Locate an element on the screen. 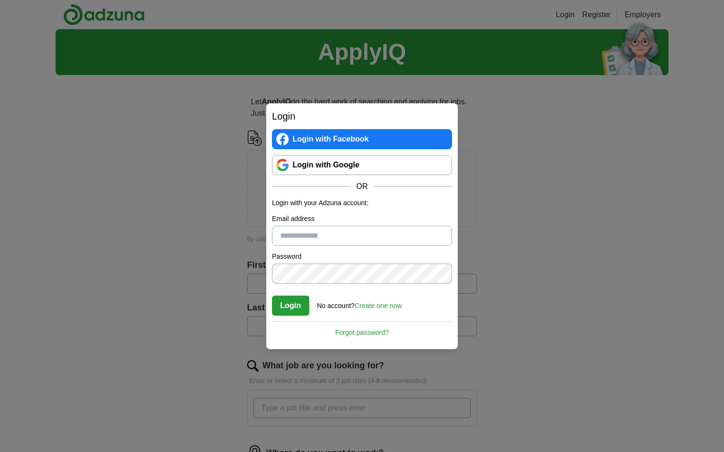 This screenshot has width=724, height=452. h2: Login is located at coordinates (362, 116).